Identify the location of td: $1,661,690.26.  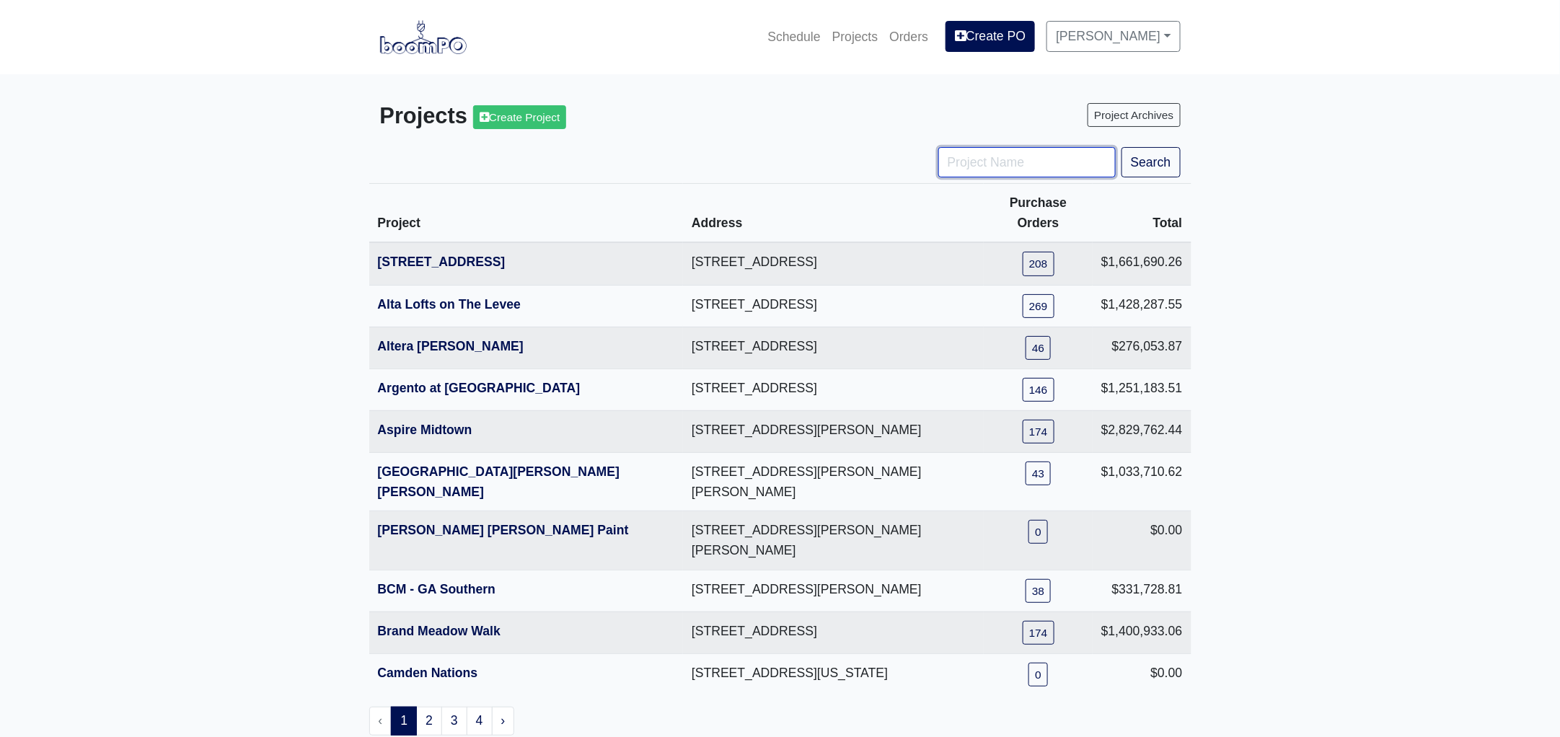
(1142, 263).